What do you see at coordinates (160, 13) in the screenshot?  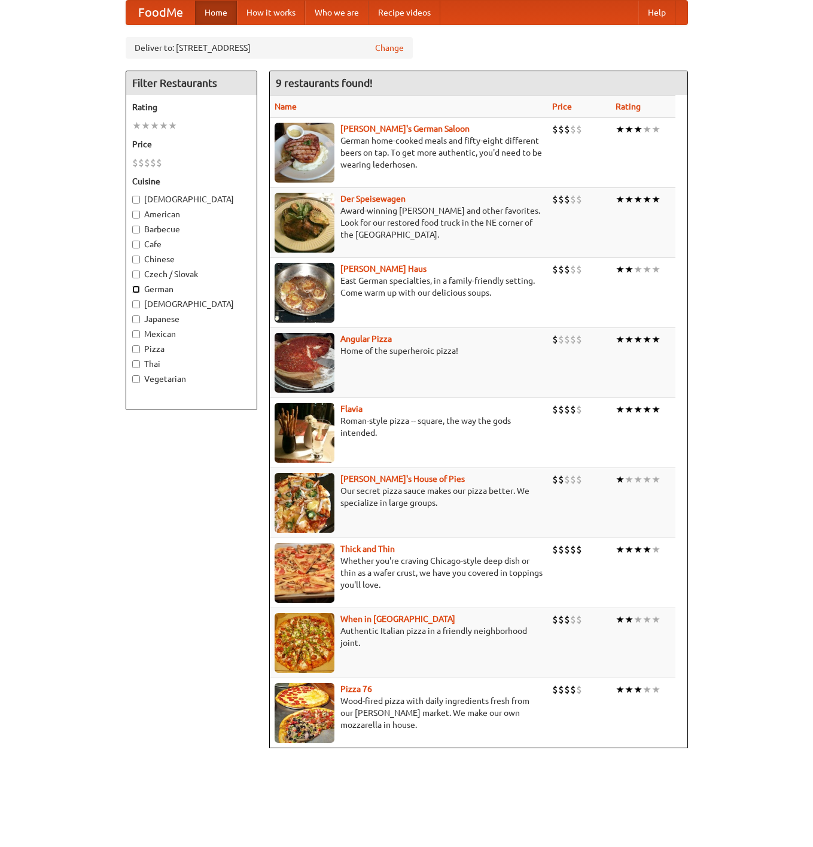 I see `a: FoodMe` at bounding box center [160, 13].